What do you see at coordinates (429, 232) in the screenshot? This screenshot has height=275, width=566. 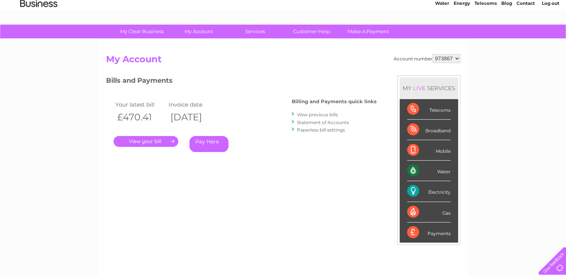 I see `div: Payments` at bounding box center [429, 232].